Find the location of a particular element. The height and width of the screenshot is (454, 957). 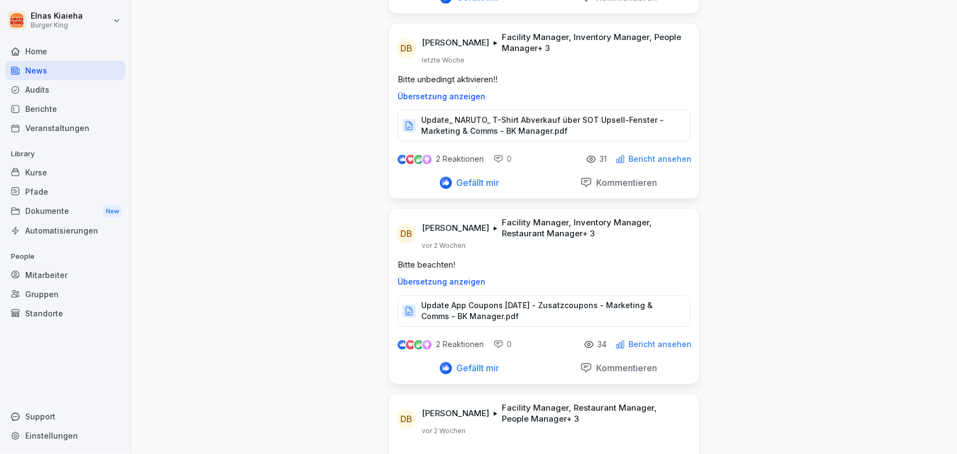

div: Gruppen is located at coordinates (65, 294).